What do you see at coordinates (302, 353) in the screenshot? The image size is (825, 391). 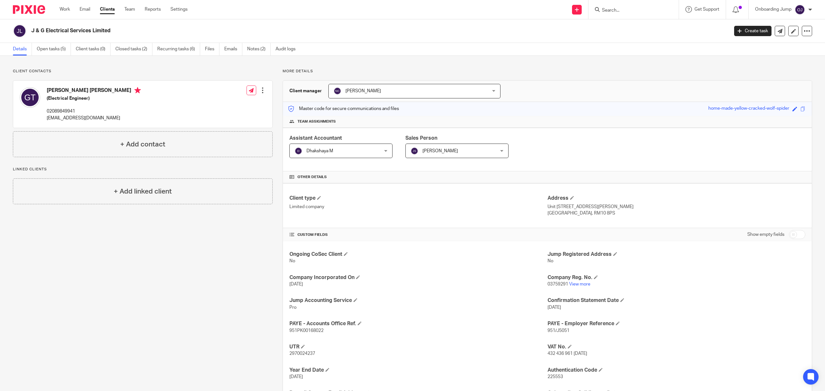 I see `span: 2970024237` at bounding box center [302, 353].